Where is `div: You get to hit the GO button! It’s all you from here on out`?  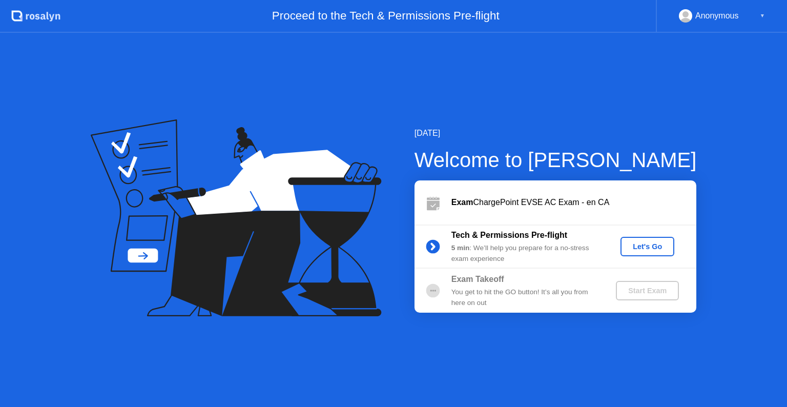 div: You get to hit the GO button! It’s all you from here on out is located at coordinates (525, 297).